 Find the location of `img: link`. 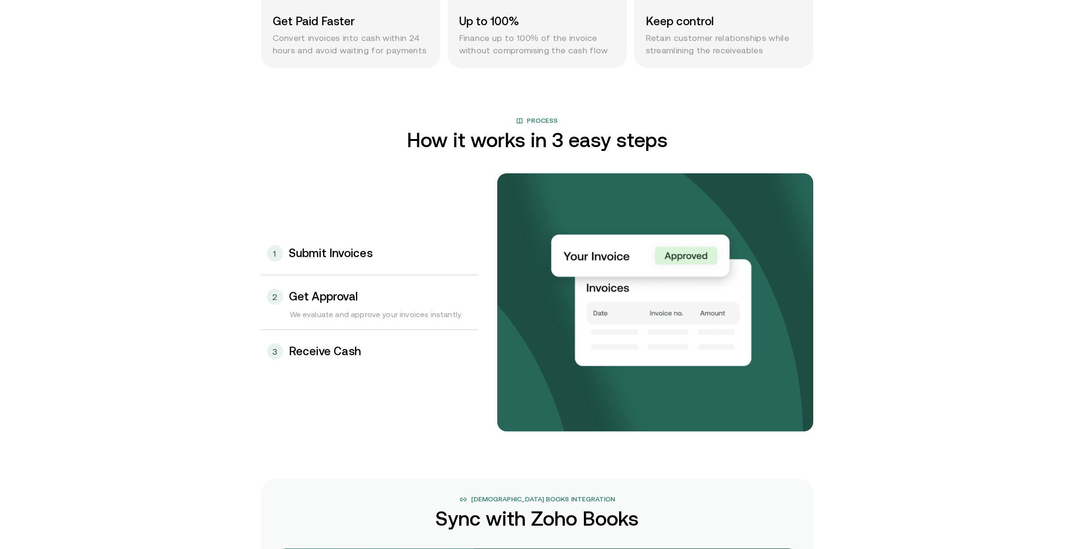

img: link is located at coordinates (463, 499).